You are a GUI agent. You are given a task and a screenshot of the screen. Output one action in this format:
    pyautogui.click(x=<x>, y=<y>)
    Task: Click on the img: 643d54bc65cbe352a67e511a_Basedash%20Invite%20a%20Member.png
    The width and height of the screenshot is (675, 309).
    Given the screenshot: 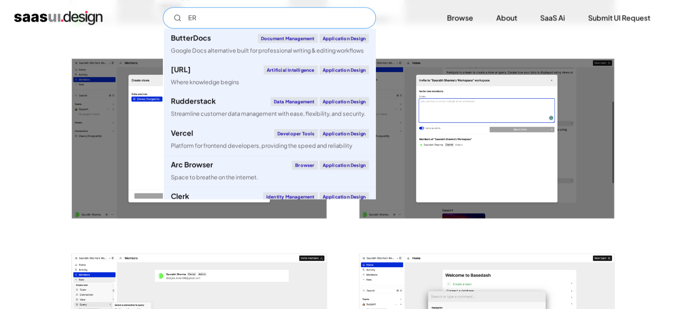 What is the action you would take?
    pyautogui.click(x=487, y=138)
    